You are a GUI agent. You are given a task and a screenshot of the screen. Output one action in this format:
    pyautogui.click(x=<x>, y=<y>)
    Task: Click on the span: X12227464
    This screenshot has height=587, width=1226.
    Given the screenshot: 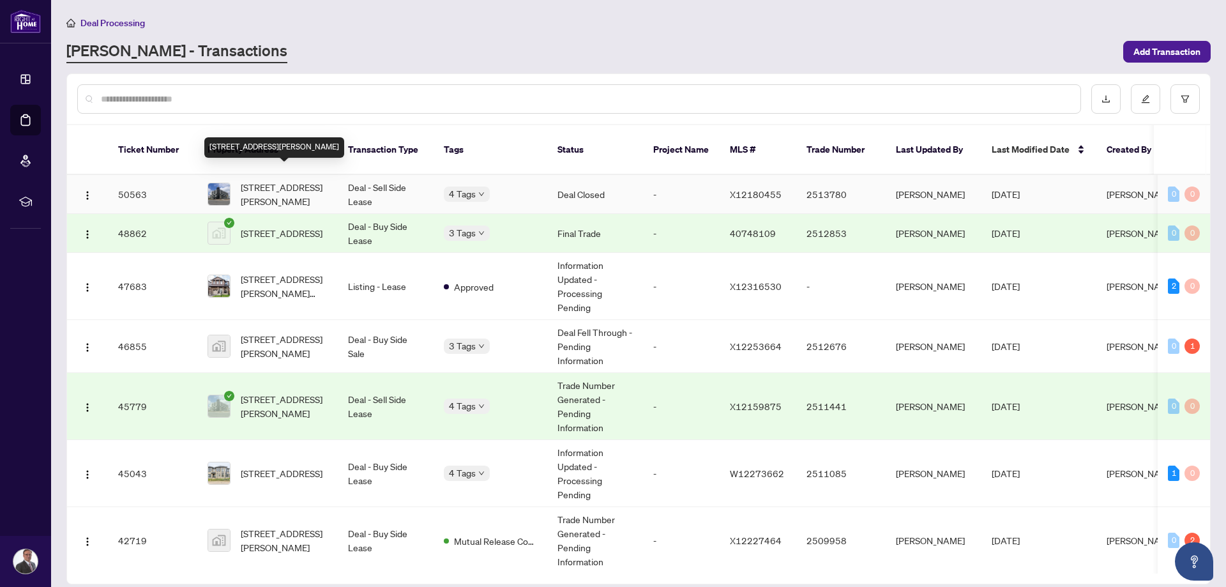 What is the action you would take?
    pyautogui.click(x=755, y=540)
    